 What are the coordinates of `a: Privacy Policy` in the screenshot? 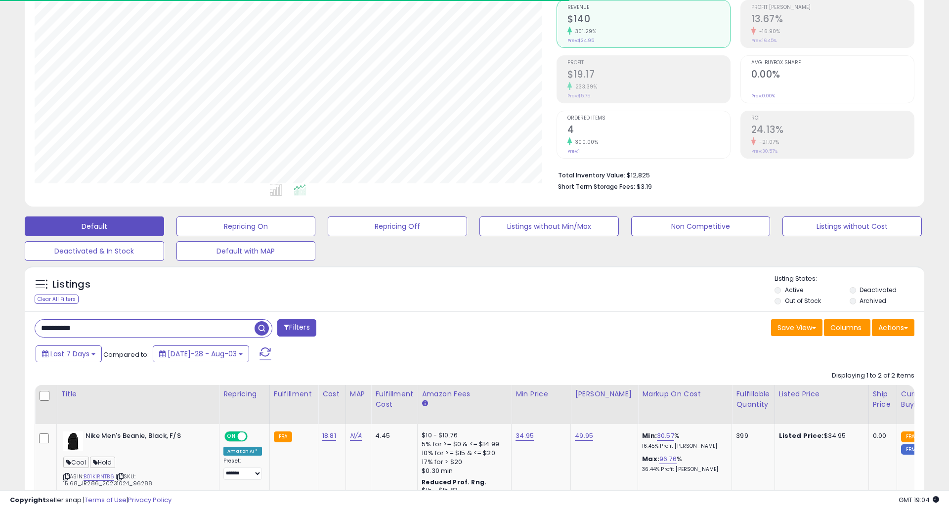 It's located at (150, 500).